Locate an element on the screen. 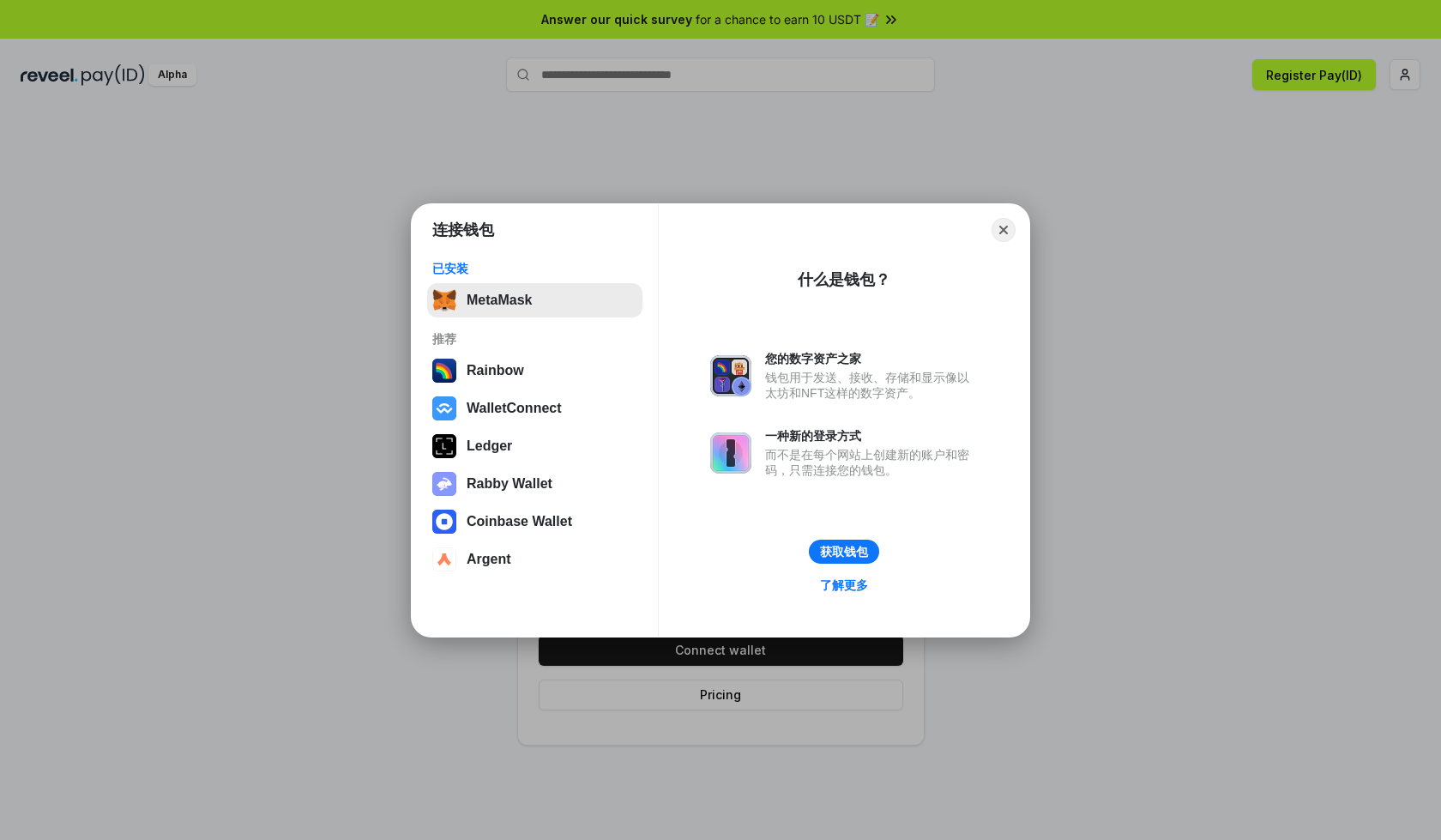 The height and width of the screenshot is (840, 1441). div: 了解更多 is located at coordinates (844, 585).